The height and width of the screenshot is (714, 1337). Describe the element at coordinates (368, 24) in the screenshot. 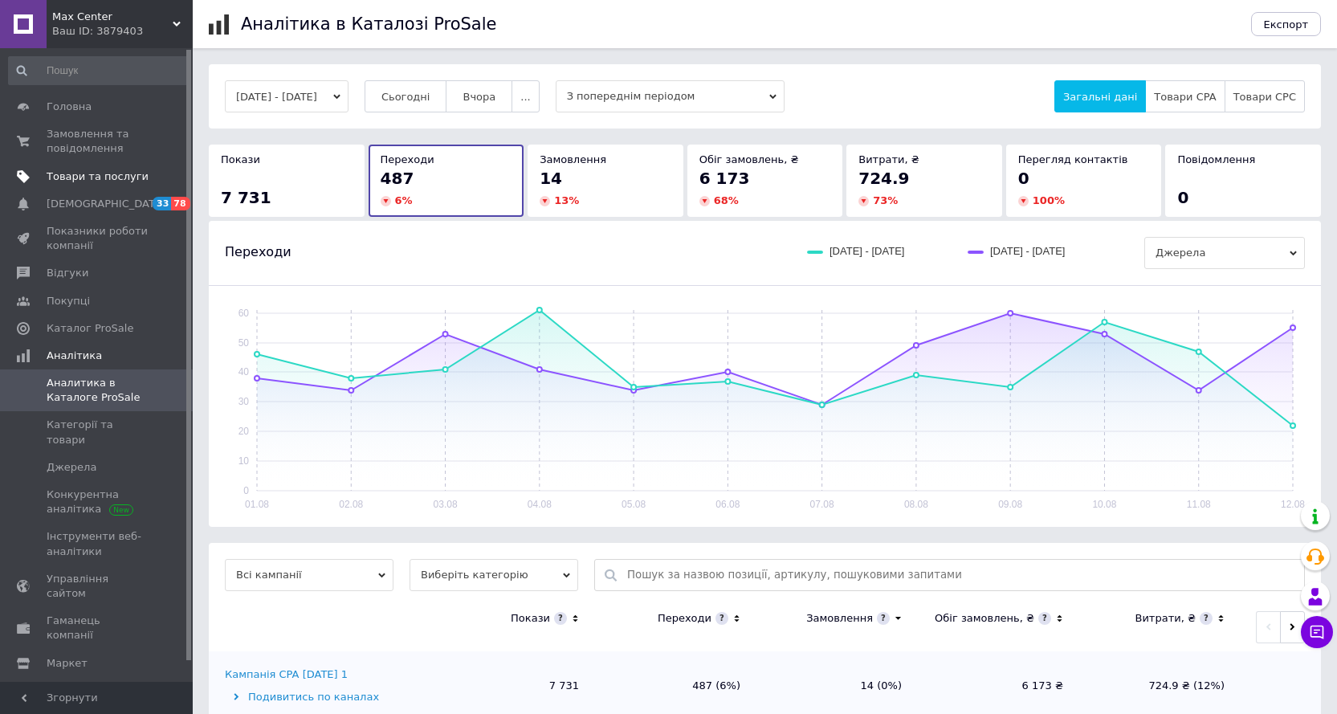

I see `h1: Аналітика в Каталозі ProSale` at that location.